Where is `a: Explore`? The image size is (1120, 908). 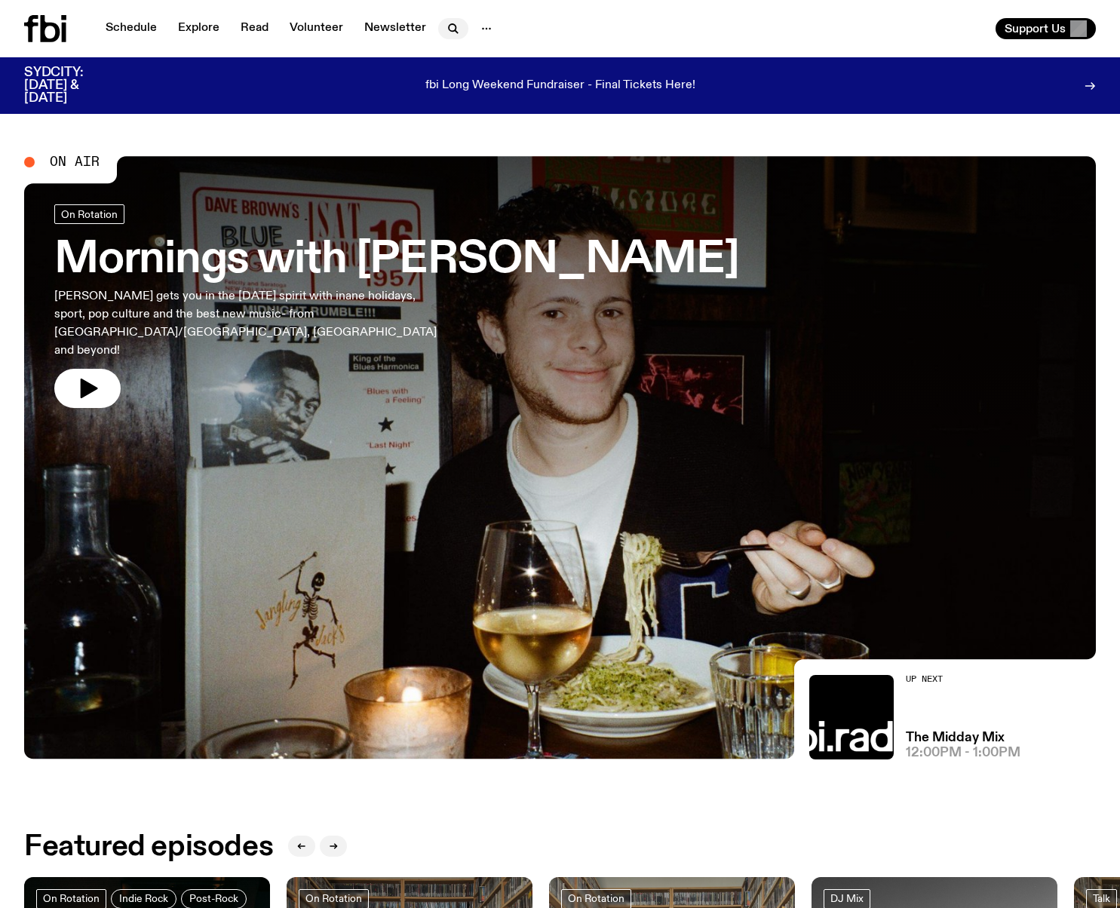 a: Explore is located at coordinates (198, 29).